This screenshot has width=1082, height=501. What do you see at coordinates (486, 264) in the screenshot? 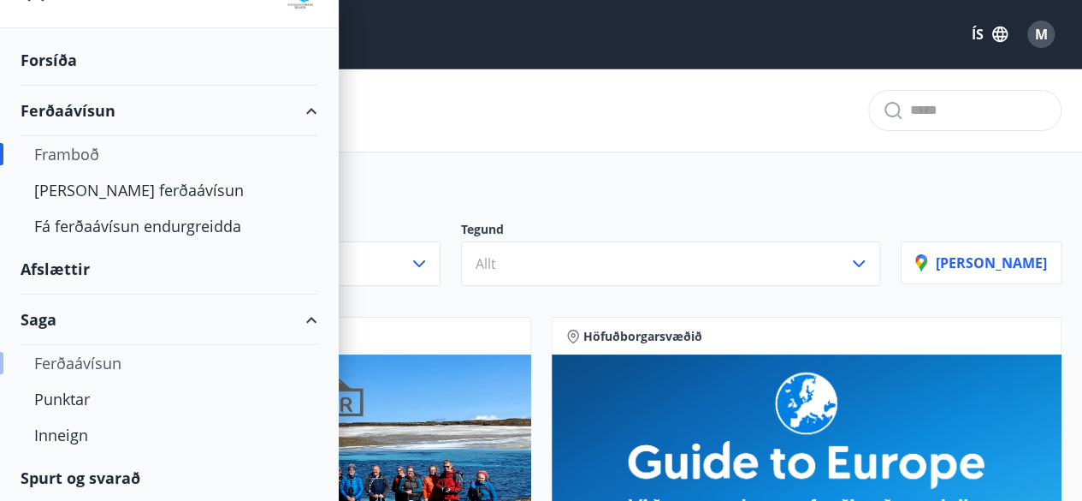
I see `span: Allt` at bounding box center [486, 264].